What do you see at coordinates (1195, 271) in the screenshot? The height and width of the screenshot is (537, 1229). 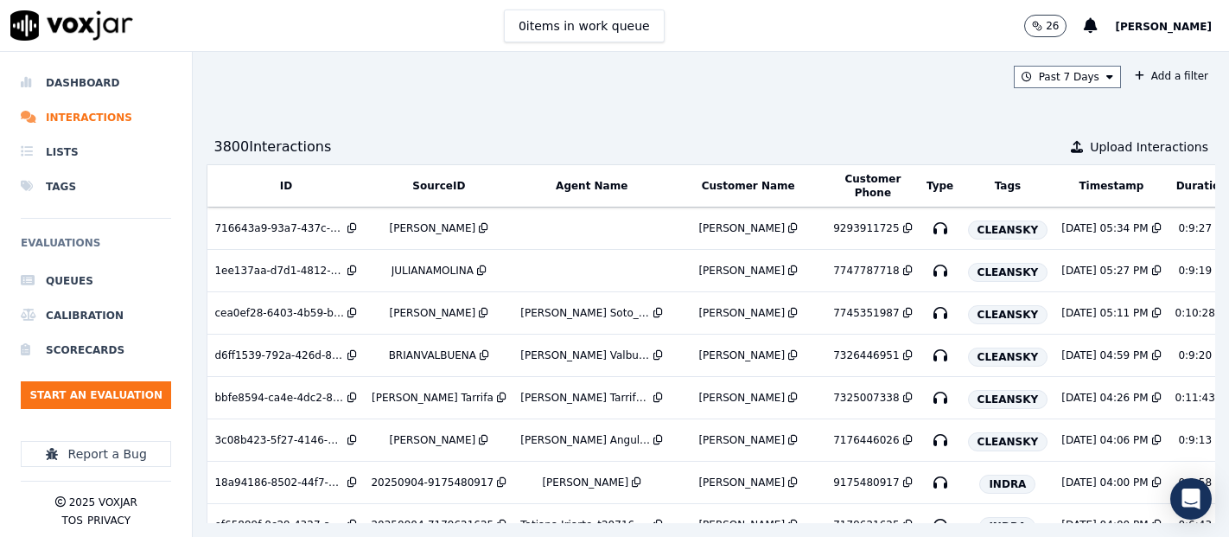 I see `div: 0:9:19` at bounding box center [1195, 271].